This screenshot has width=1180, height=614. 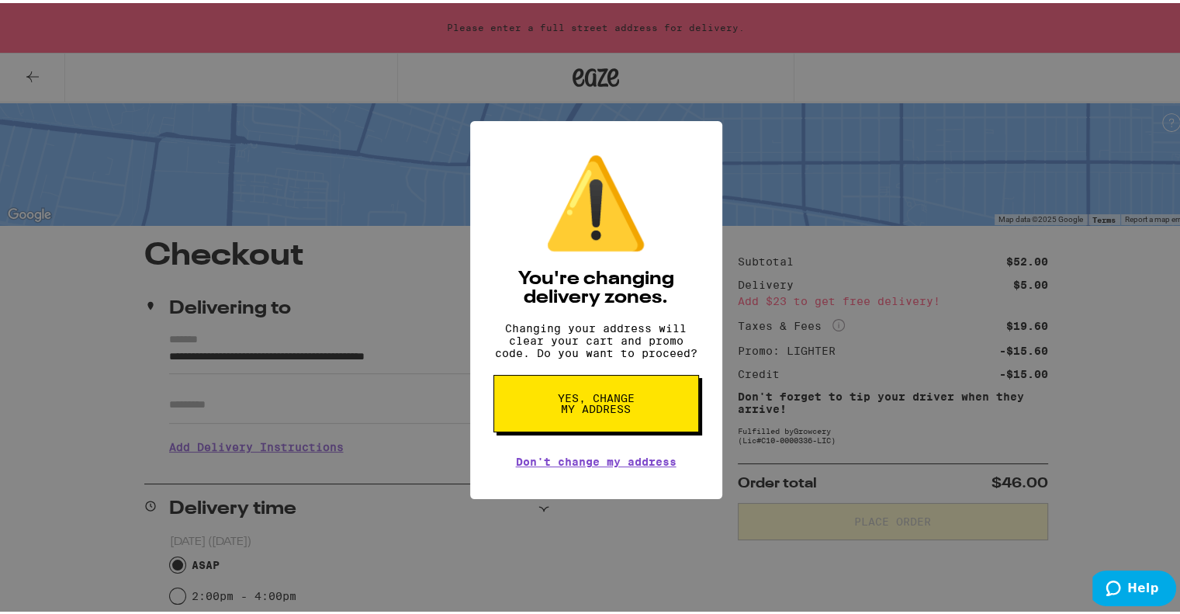 I want to click on h2: You're changing delivery zones., so click(x=596, y=286).